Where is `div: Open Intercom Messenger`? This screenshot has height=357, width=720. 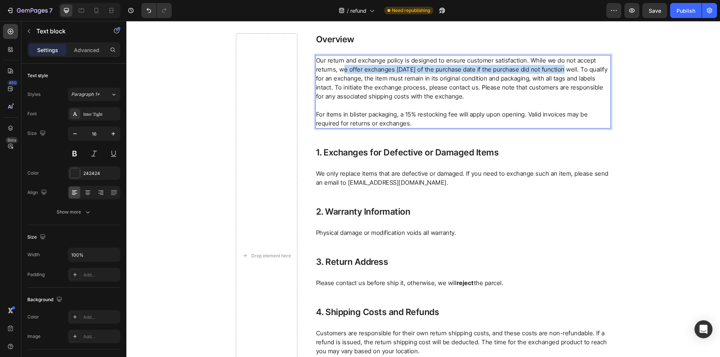
div: Open Intercom Messenger is located at coordinates (703, 330).